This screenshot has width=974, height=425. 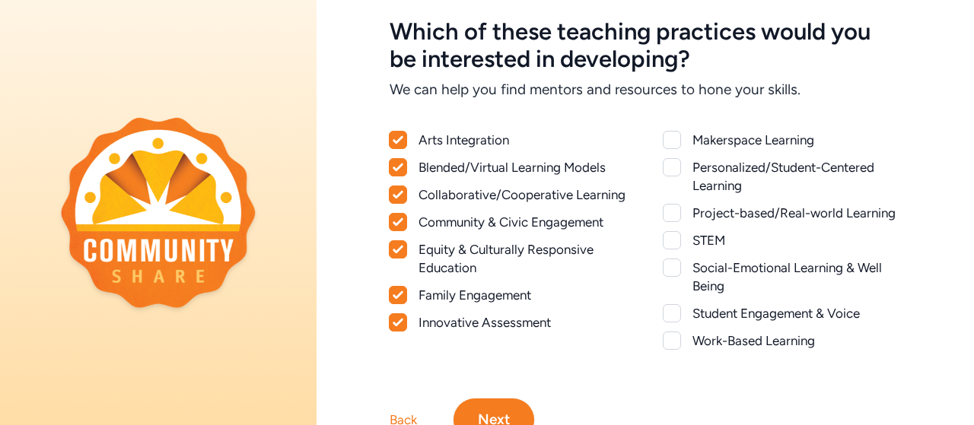 I want to click on div: Social-Emotional Learning & Well Being, so click(x=796, y=277).